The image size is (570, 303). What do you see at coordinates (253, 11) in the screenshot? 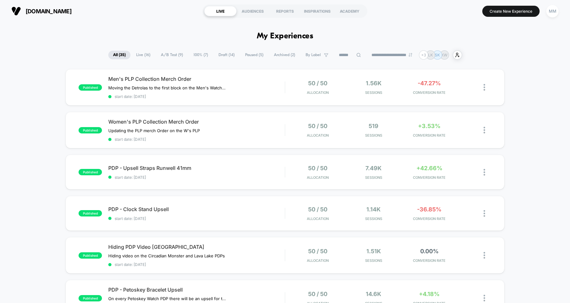
I see `div: AUDIENCES` at bounding box center [253, 11].